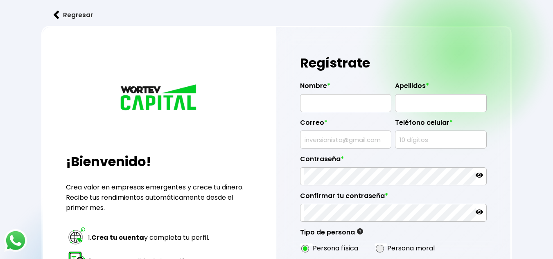 The image size is (553, 259). I want to click on label: Confirmar tu contraseña, so click(393, 198).